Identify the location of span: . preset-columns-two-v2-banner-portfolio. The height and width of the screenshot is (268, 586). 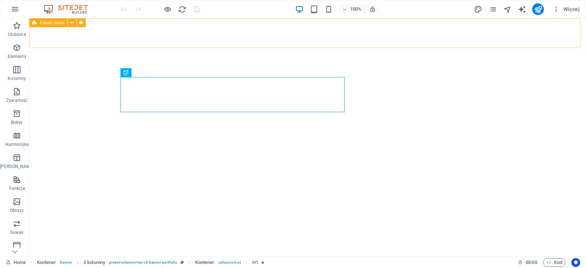
(143, 262).